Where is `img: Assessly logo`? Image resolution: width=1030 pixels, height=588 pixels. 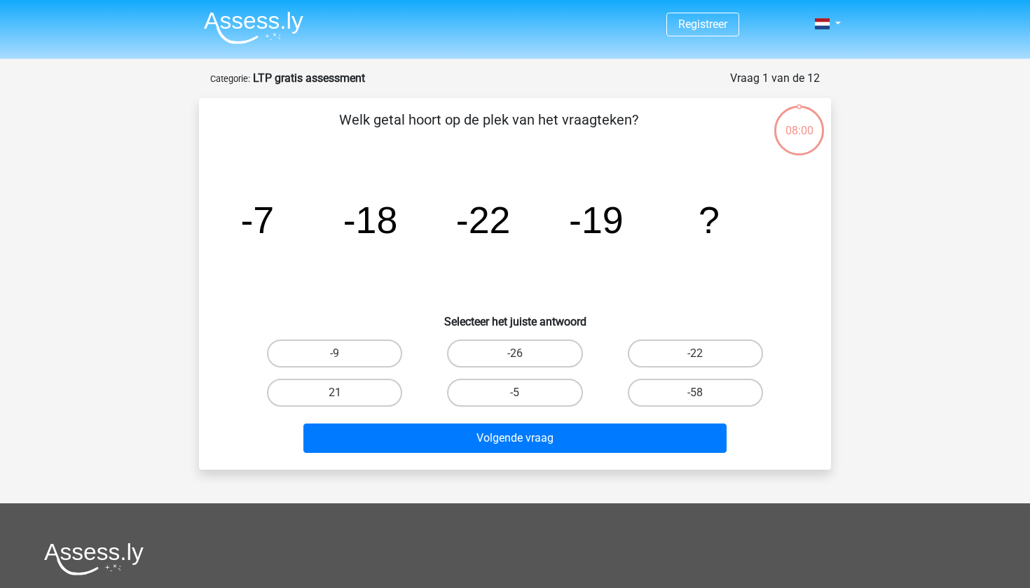
img: Assessly logo is located at coordinates (94, 559).